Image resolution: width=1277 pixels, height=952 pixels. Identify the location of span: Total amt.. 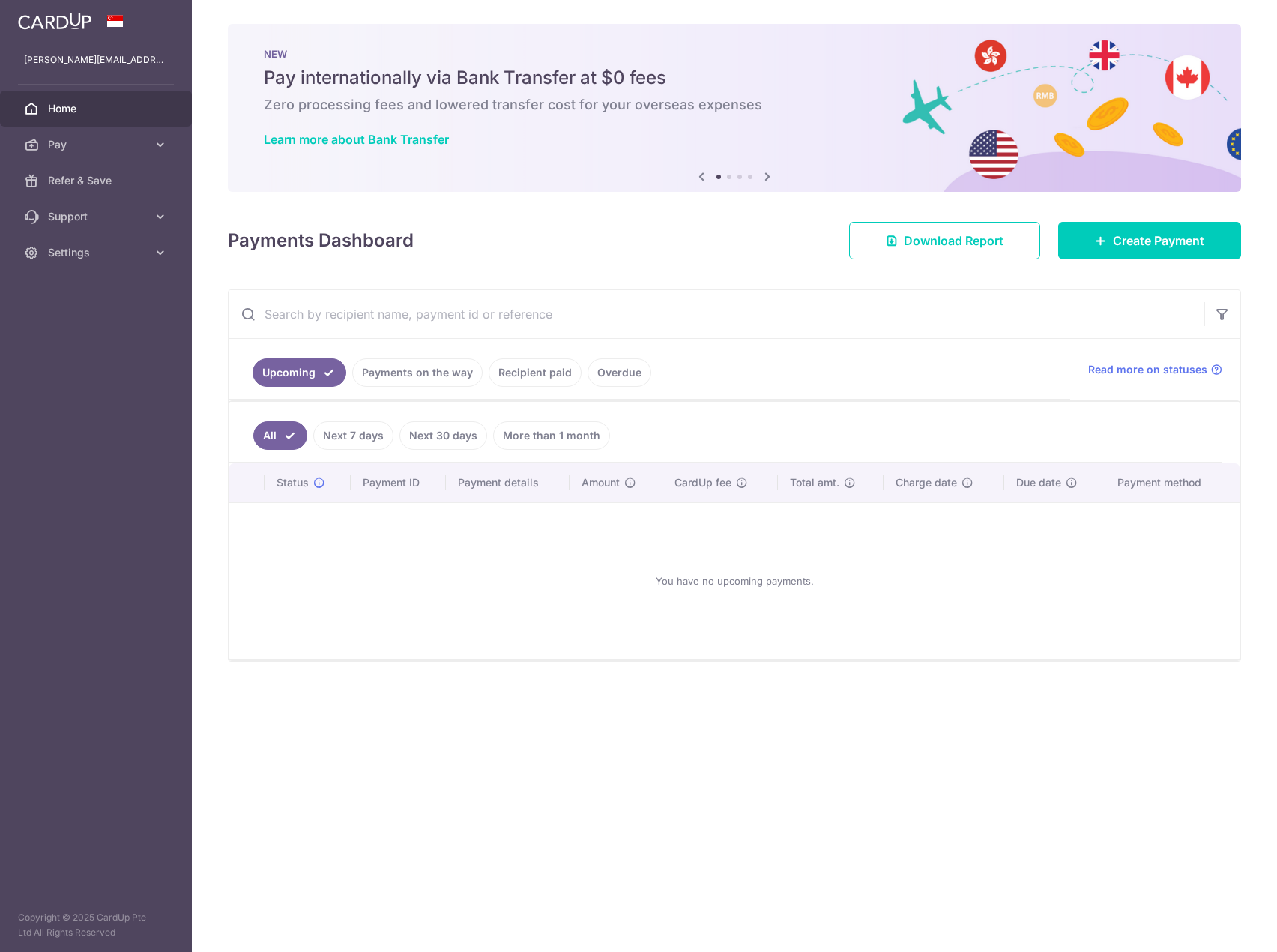
(815, 483).